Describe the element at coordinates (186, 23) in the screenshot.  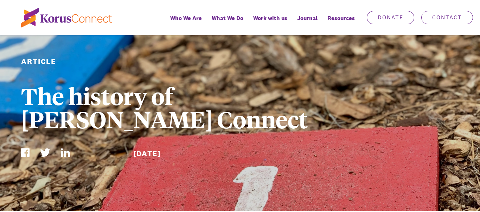
I see `a: Who We Are` at that location.